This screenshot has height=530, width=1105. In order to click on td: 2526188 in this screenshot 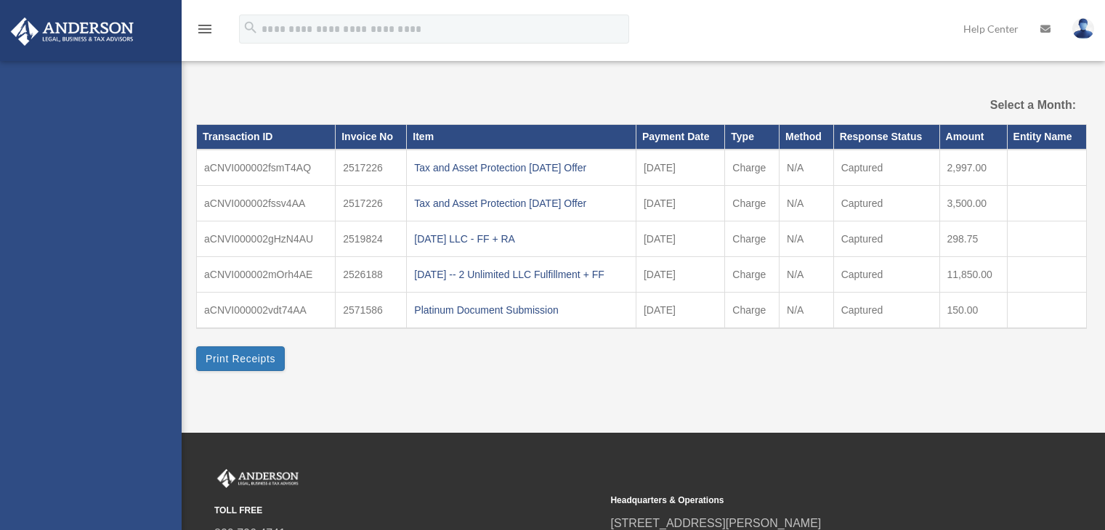, I will do `click(371, 274)`.